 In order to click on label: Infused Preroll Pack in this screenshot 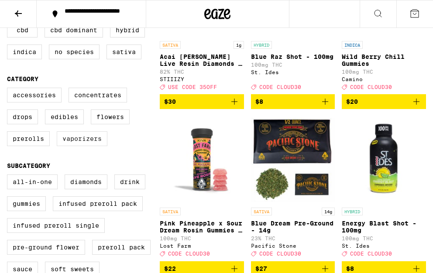, I will do `click(98, 204)`.